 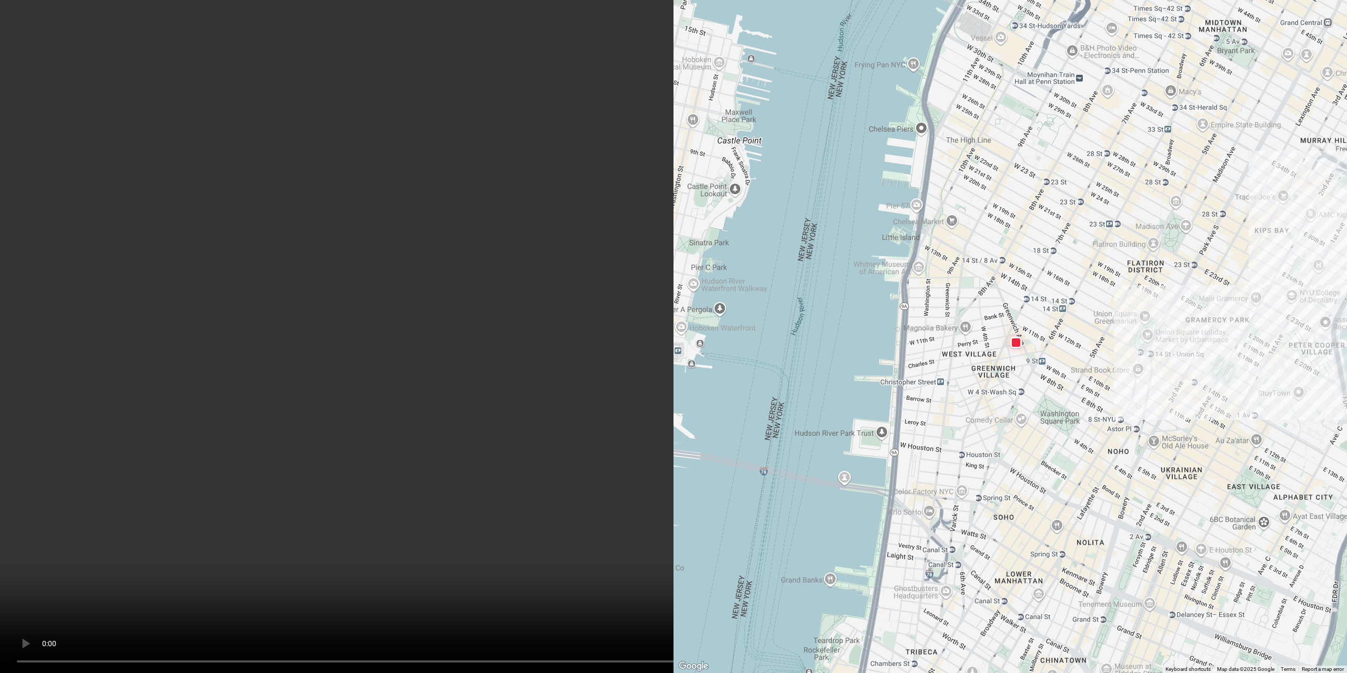 What do you see at coordinates (1188, 669) in the screenshot?
I see `button: Keyboard shortcuts` at bounding box center [1188, 669].